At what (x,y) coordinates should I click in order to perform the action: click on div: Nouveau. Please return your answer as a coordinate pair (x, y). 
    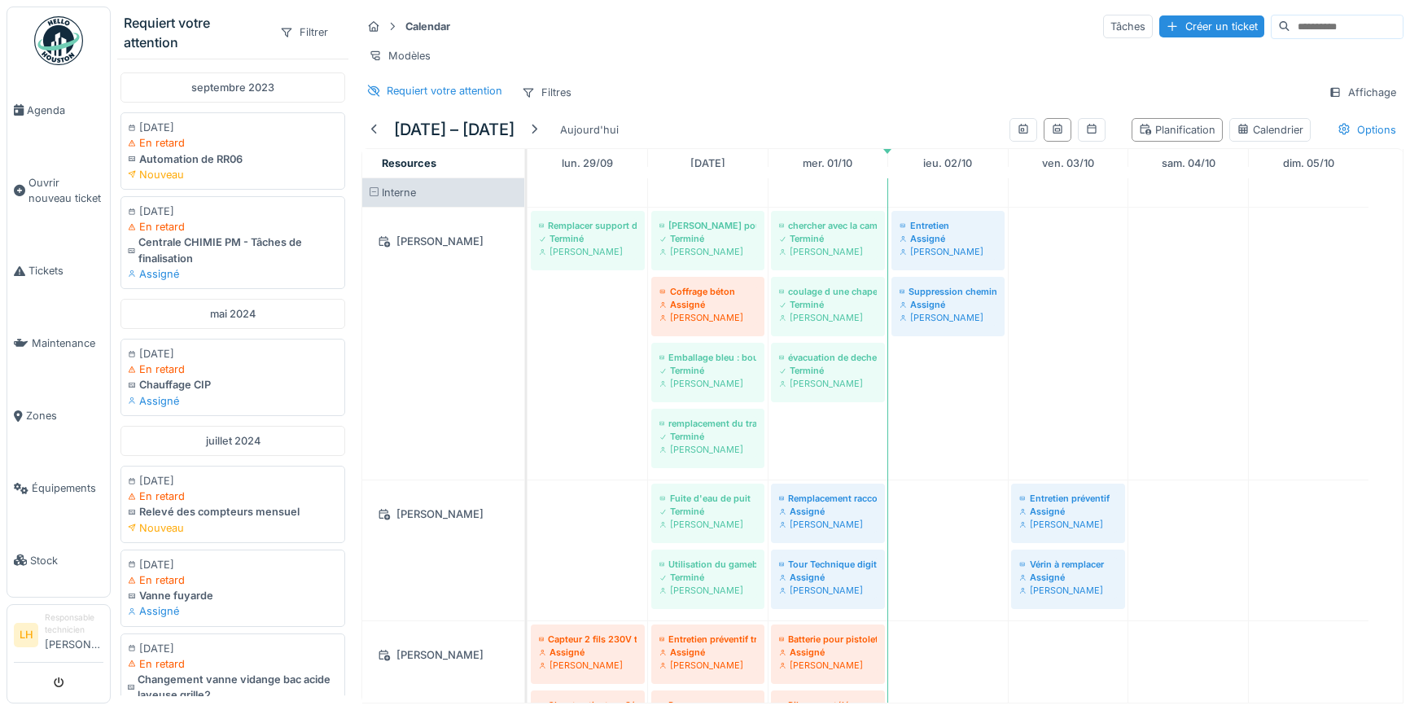
    Looking at the image, I should click on (233, 174).